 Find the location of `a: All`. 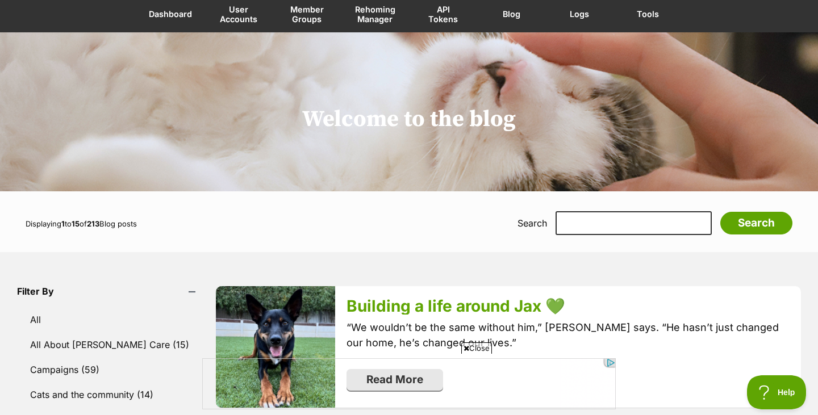

a: All is located at coordinates (111, 320).